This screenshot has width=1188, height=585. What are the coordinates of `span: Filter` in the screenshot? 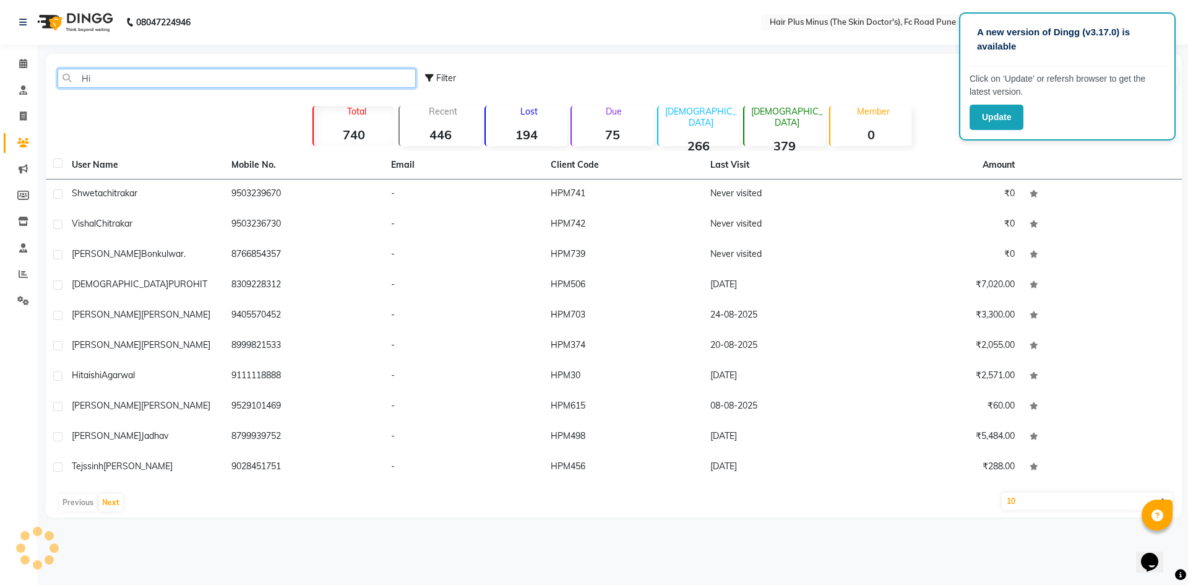 It's located at (446, 78).